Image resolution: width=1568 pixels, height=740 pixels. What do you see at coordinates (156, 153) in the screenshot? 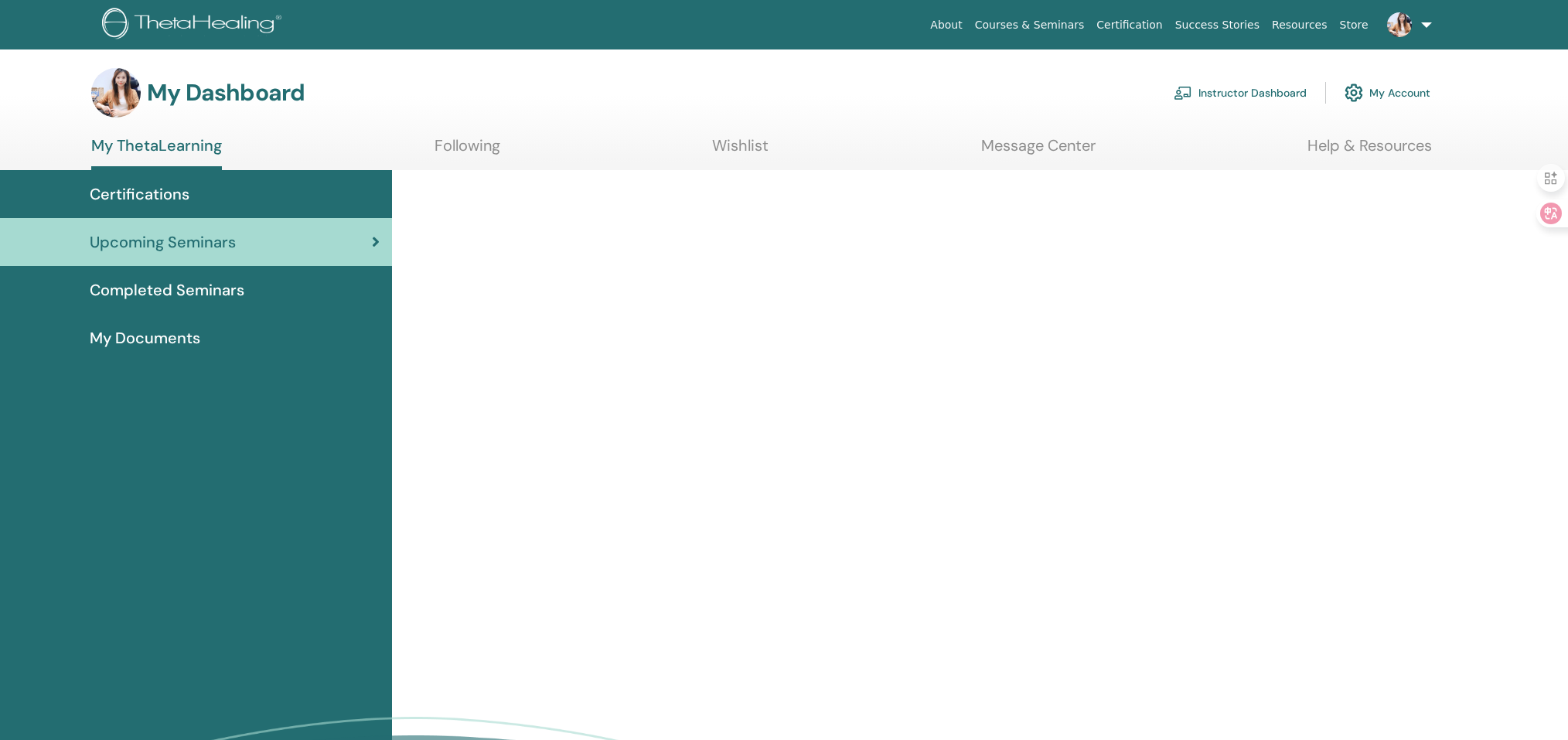
I see `a: My ThetaLearning` at bounding box center [156, 153].